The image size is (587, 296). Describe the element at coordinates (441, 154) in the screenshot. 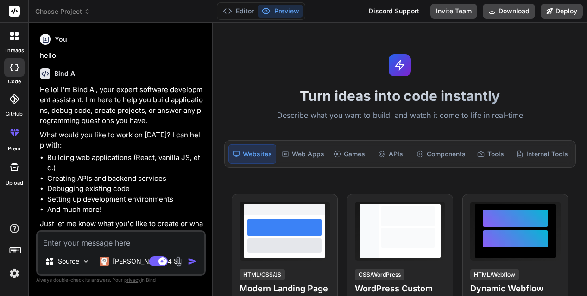

I see `div: Components` at that location.